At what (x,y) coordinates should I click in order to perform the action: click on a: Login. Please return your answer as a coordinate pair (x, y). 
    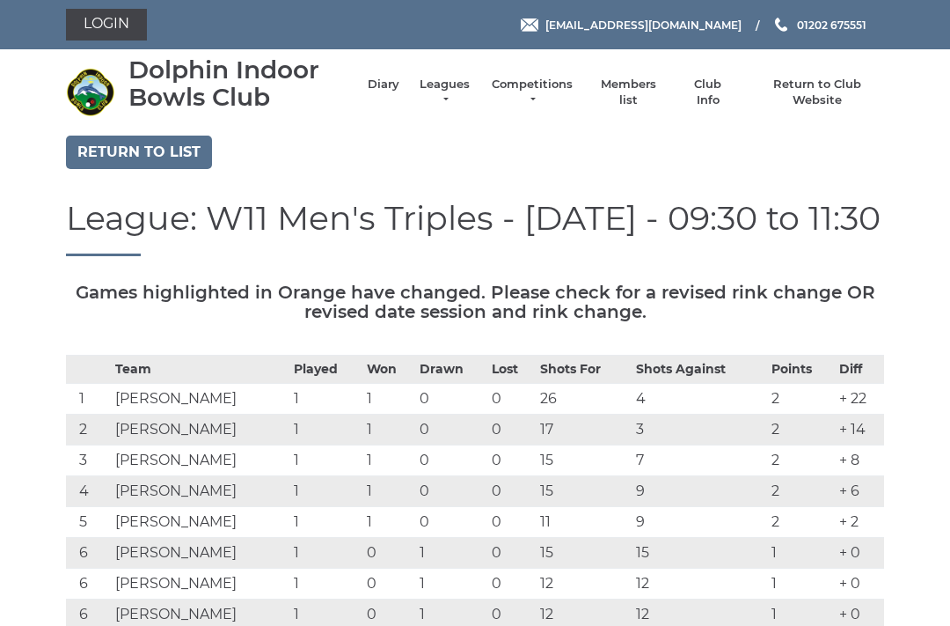
    Looking at the image, I should click on (106, 25).